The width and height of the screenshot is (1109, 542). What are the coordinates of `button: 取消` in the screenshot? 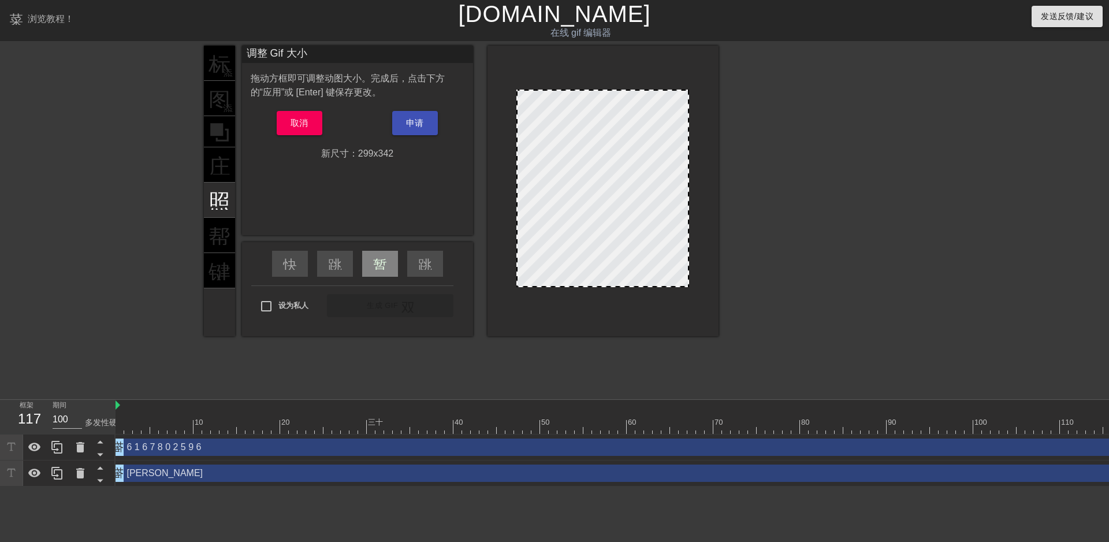 It's located at (299, 123).